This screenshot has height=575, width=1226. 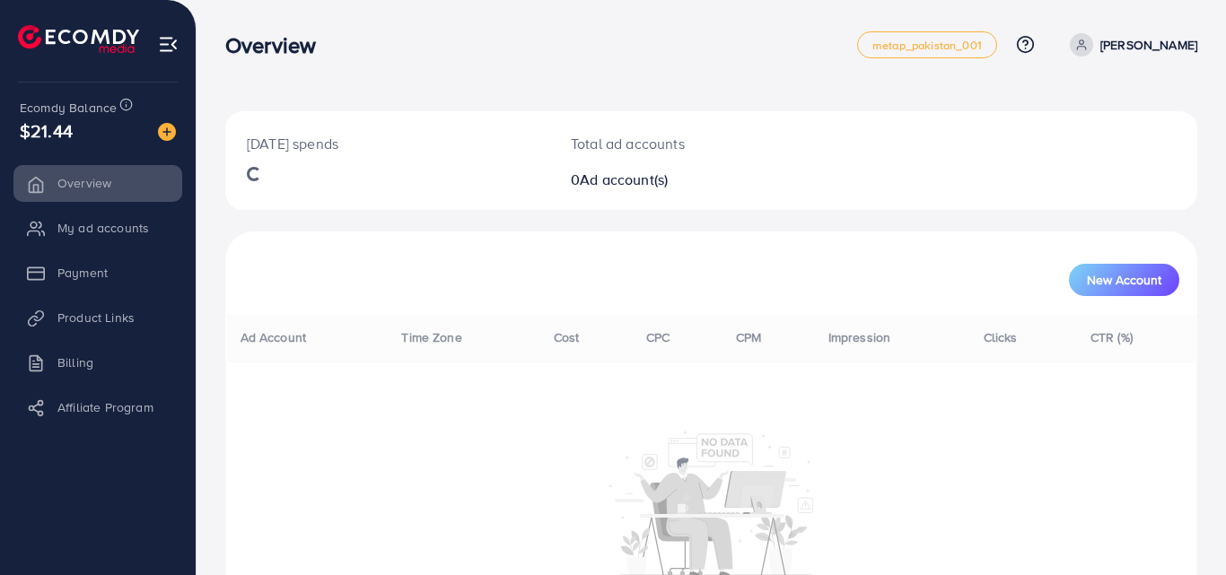 I want to click on img: menu, so click(x=168, y=44).